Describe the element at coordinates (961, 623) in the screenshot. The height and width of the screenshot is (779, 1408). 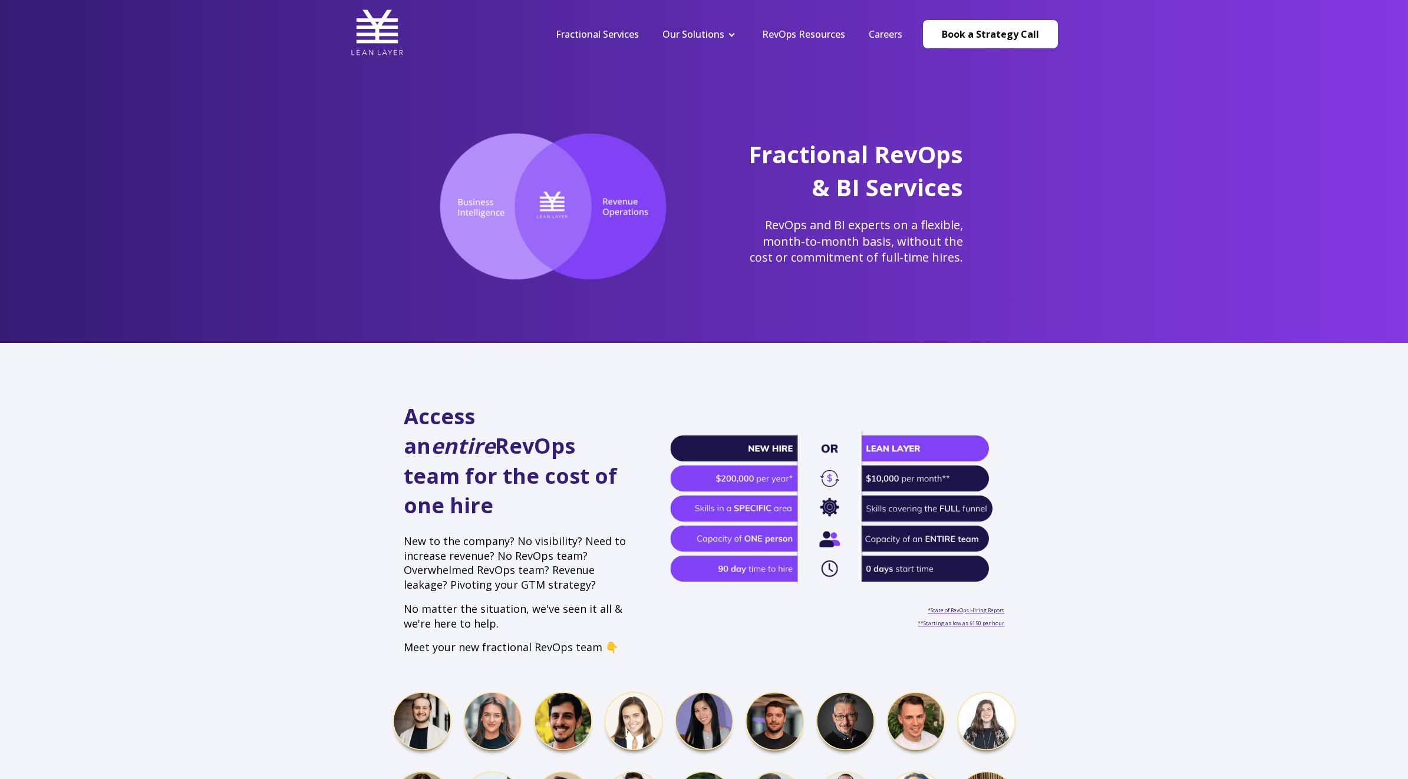
I see `span: **Starting as low as $150 per hour` at that location.